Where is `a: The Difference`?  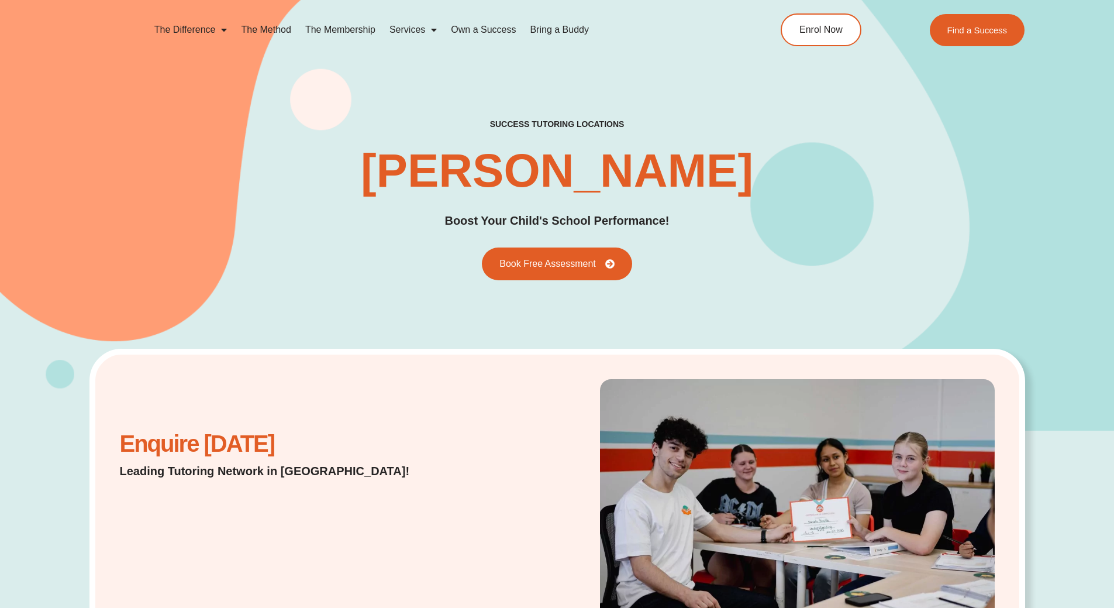 a: The Difference is located at coordinates (191, 30).